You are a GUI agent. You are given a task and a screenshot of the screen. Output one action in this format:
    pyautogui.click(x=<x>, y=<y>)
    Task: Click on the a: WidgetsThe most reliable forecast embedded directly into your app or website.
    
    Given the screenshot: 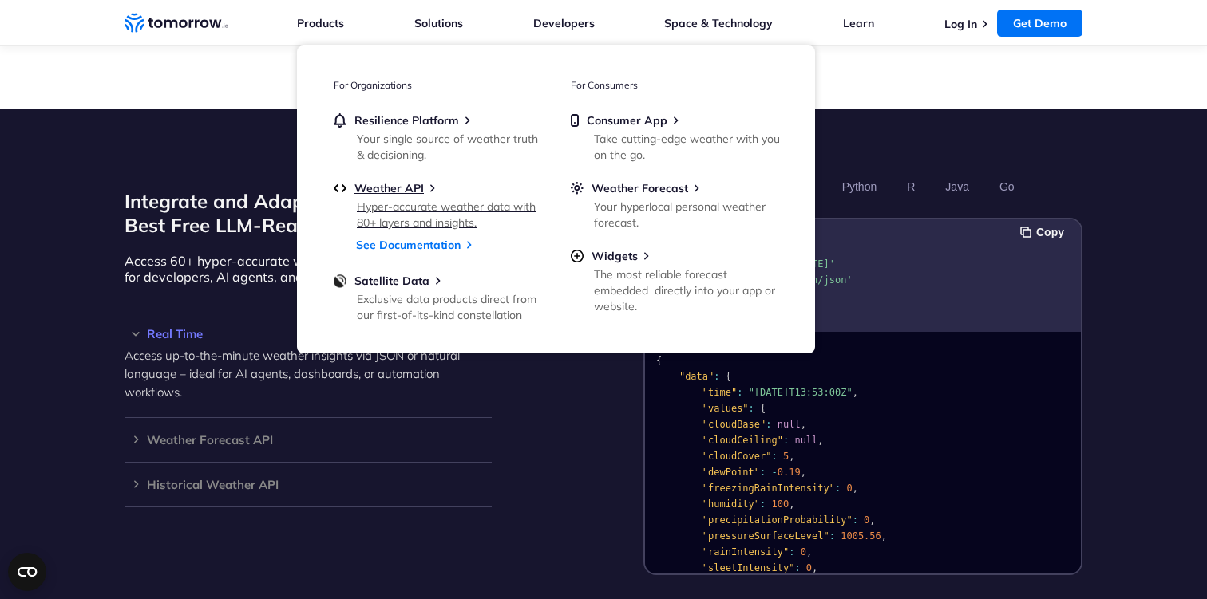 What is the action you would take?
    pyautogui.click(x=674, y=280)
    